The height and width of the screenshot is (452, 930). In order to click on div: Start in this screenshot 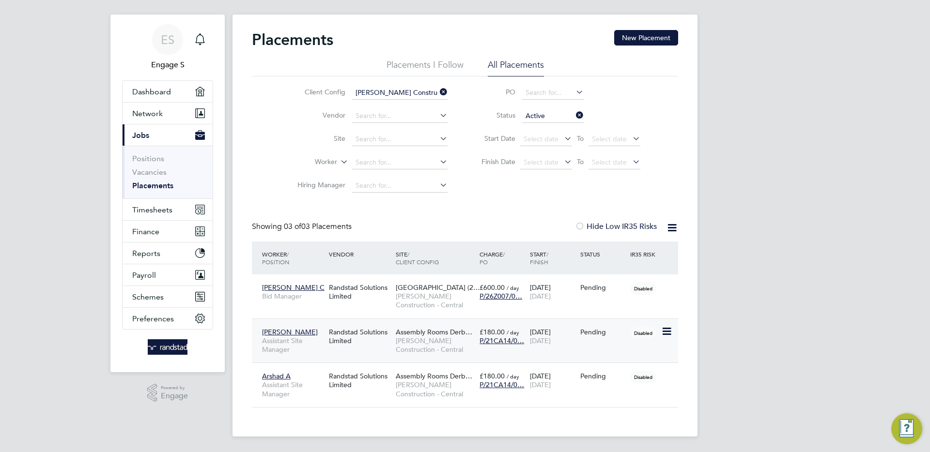, I will do `click(552, 258)`.